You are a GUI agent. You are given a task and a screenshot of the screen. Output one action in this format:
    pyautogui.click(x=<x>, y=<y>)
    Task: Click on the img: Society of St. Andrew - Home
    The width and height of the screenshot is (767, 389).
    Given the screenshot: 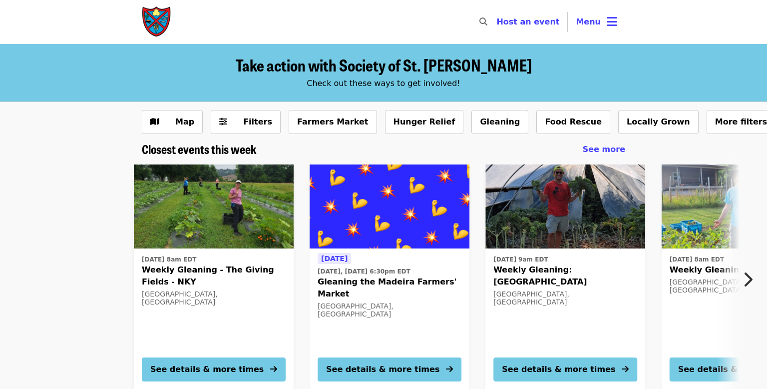 What is the action you would take?
    pyautogui.click(x=157, y=22)
    